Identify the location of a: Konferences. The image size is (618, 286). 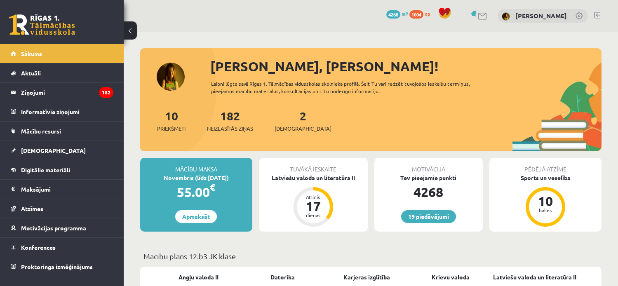
(62, 247).